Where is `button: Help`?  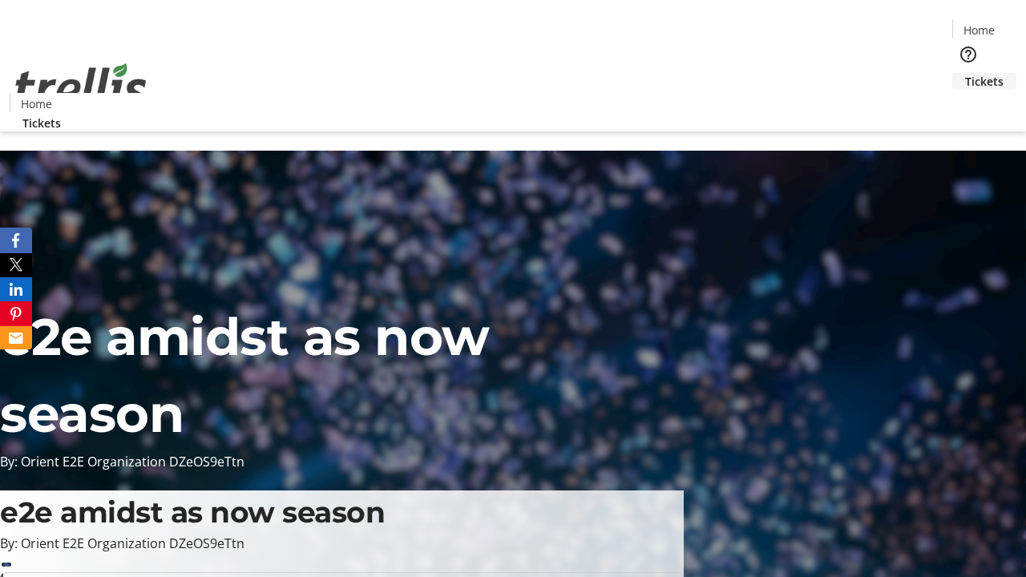 button: Help is located at coordinates (968, 54).